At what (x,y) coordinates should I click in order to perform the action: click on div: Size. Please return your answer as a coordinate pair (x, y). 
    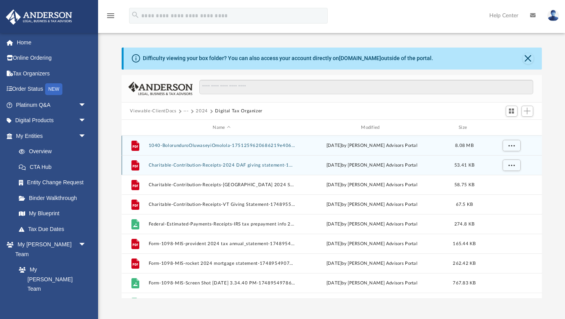
    Looking at the image, I should click on (464, 128).